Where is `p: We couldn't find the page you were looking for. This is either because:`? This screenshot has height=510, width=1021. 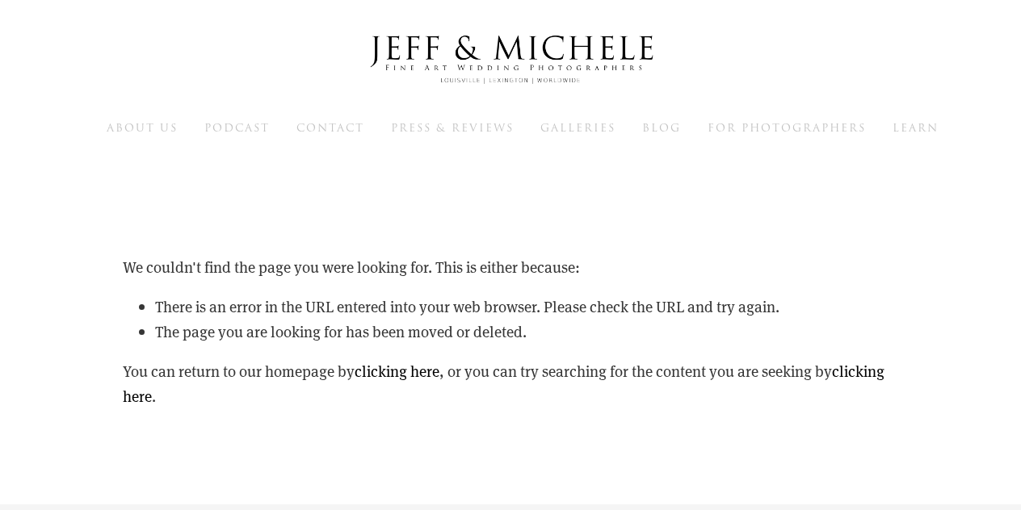
p: We couldn't find the page you were looking for. This is either because: is located at coordinates (510, 267).